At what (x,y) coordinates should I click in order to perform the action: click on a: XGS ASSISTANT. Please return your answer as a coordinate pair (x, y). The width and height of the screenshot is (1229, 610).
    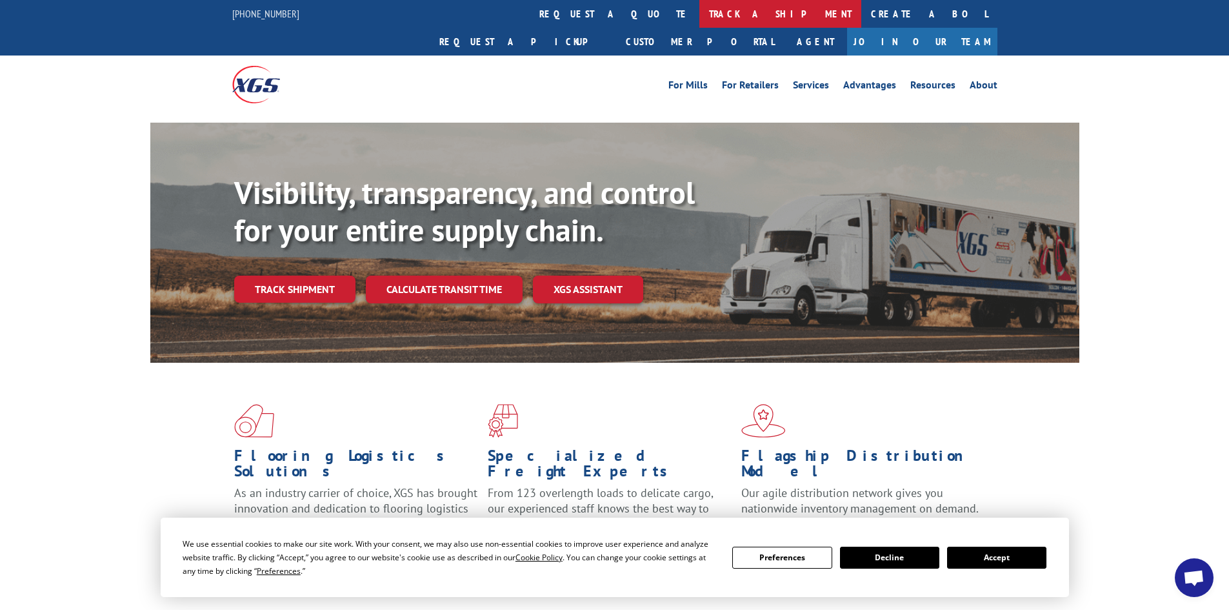
    Looking at the image, I should click on (588, 289).